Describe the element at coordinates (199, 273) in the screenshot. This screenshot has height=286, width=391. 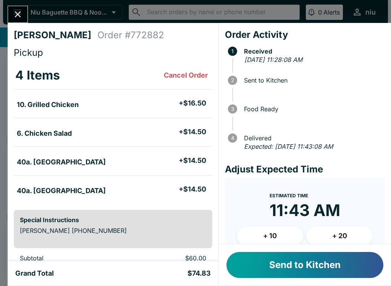
I see `h5: $74.83` at that location.